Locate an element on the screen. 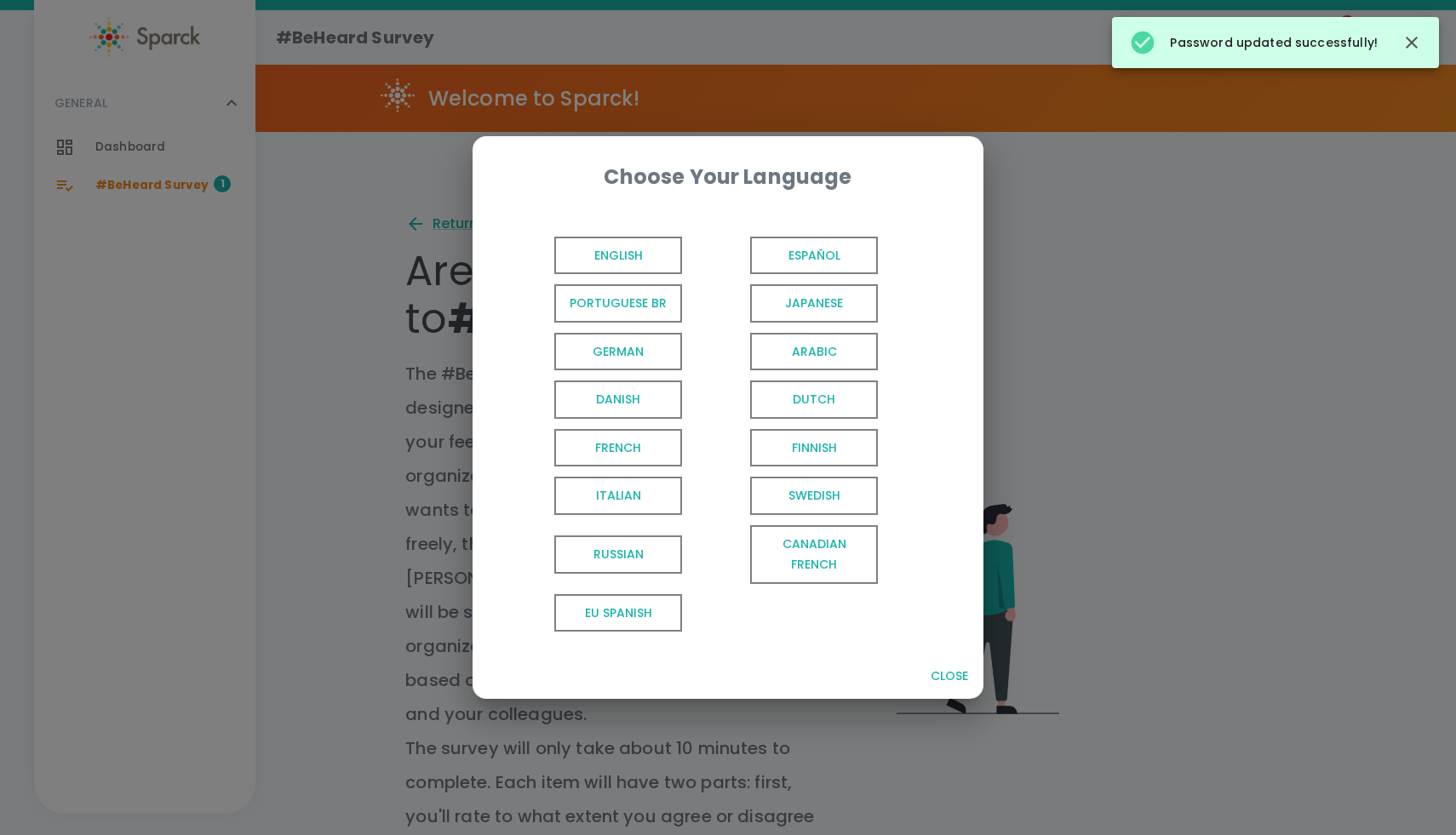 The width and height of the screenshot is (1456, 835). button: English is located at coordinates (591, 255).